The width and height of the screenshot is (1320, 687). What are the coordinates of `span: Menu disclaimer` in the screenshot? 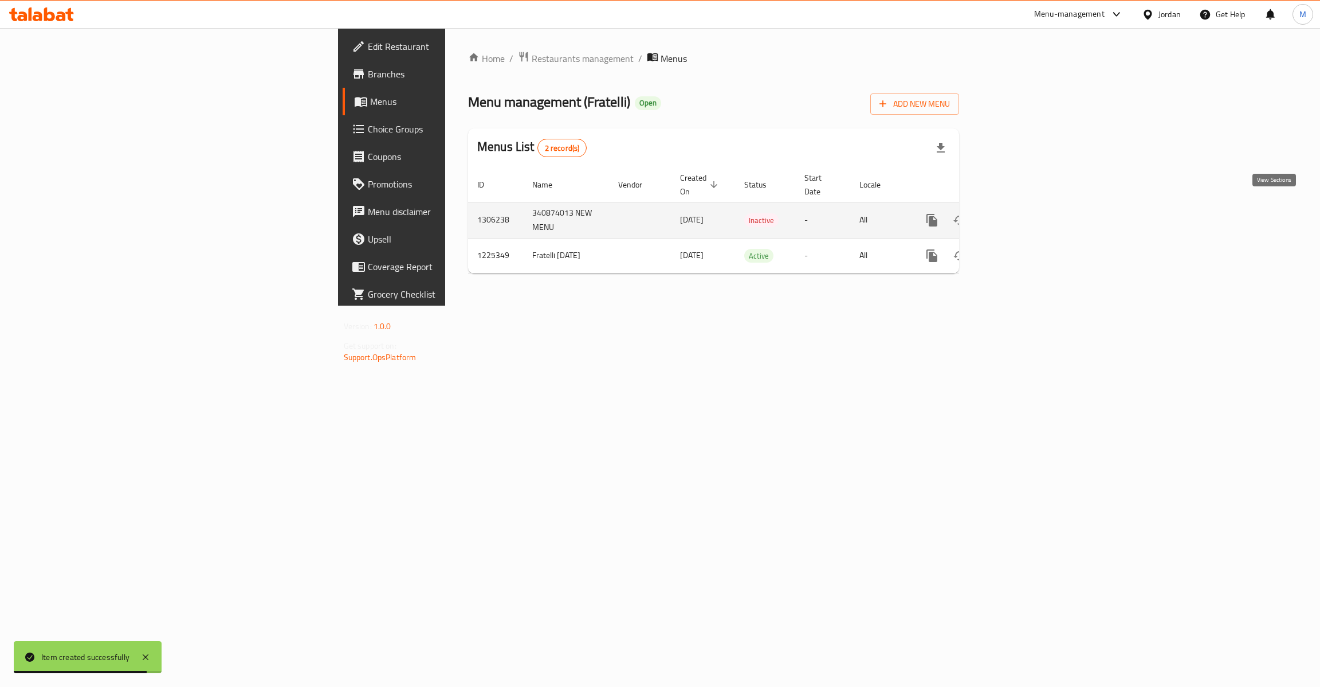 It's located at (458, 211).